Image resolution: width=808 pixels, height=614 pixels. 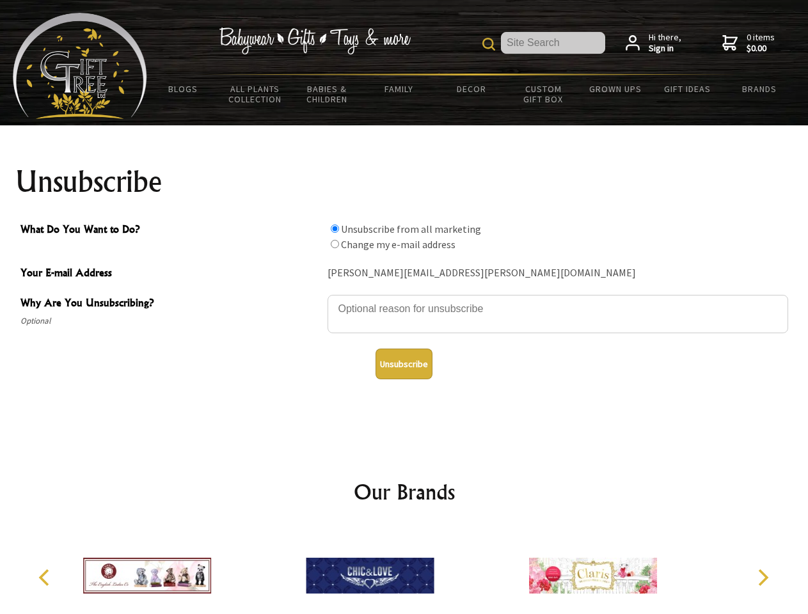 I want to click on strong: $0.00, so click(x=761, y=49).